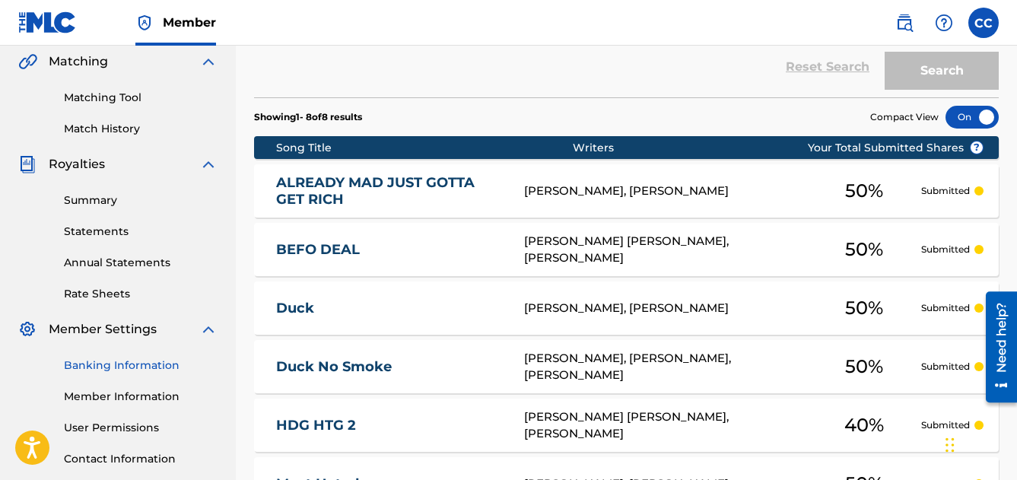 The width and height of the screenshot is (1017, 480). What do you see at coordinates (424, 148) in the screenshot?
I see `div: Song Title` at bounding box center [424, 148].